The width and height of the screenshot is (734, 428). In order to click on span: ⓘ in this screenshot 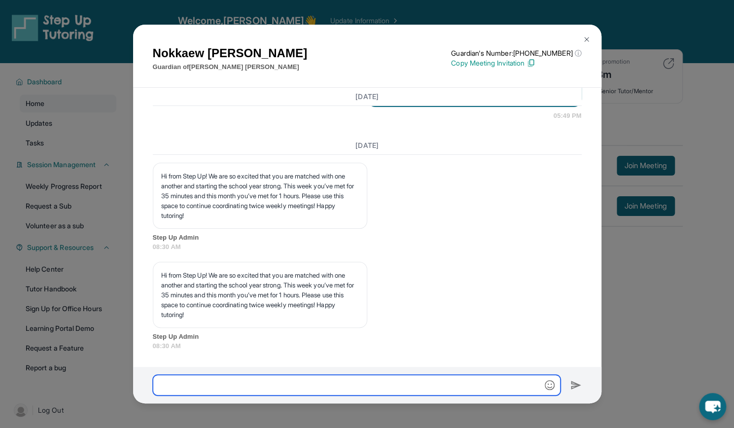, I will do `click(578, 53)`.